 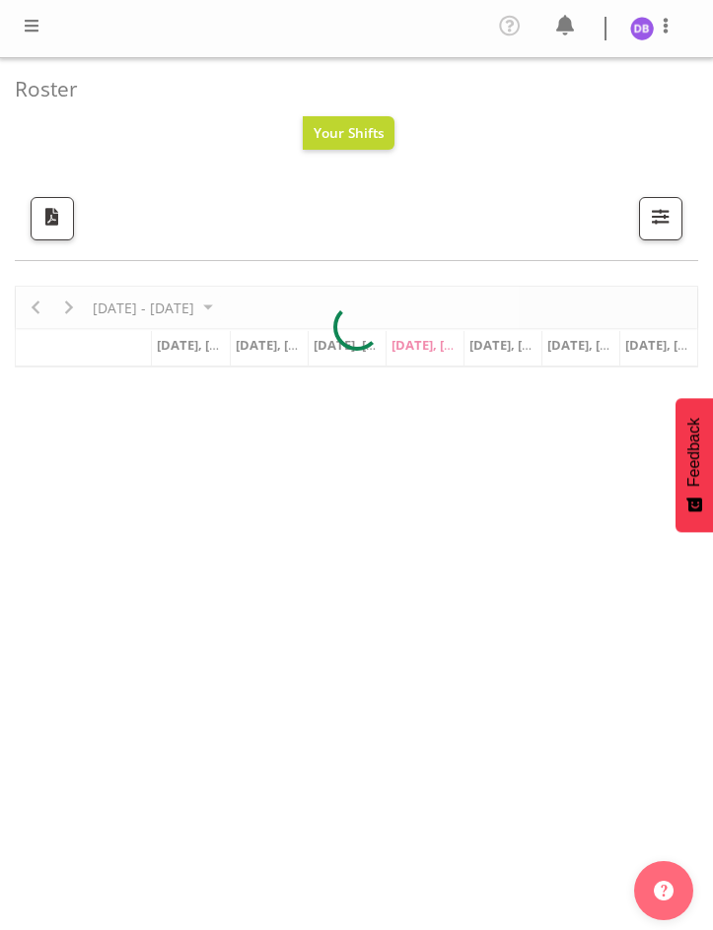 What do you see at coordinates (694, 465) in the screenshot?
I see `button: Feedback - Show survey` at bounding box center [694, 465].